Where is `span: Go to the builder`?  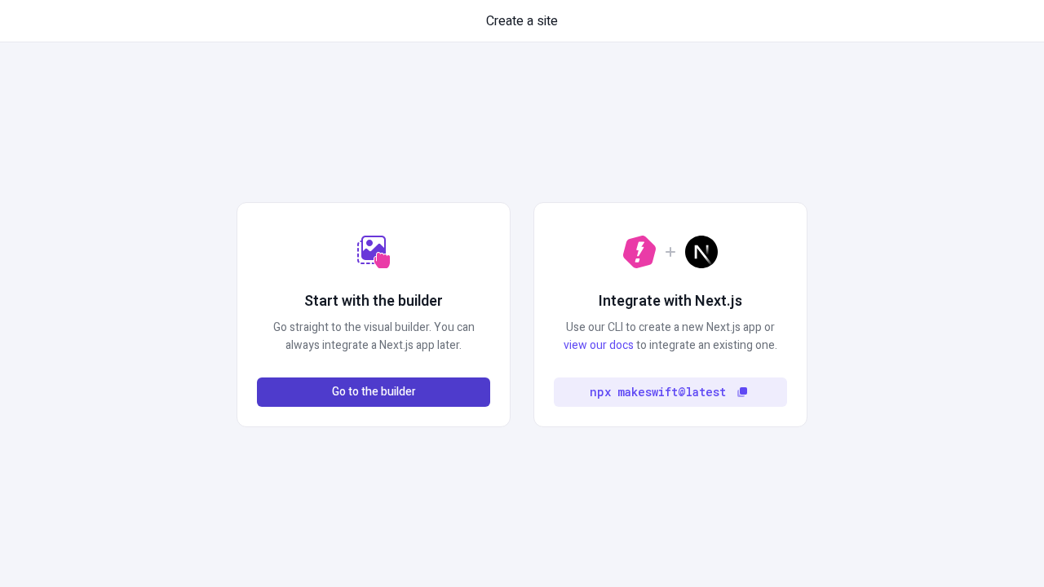
span: Go to the builder is located at coordinates (373, 392).